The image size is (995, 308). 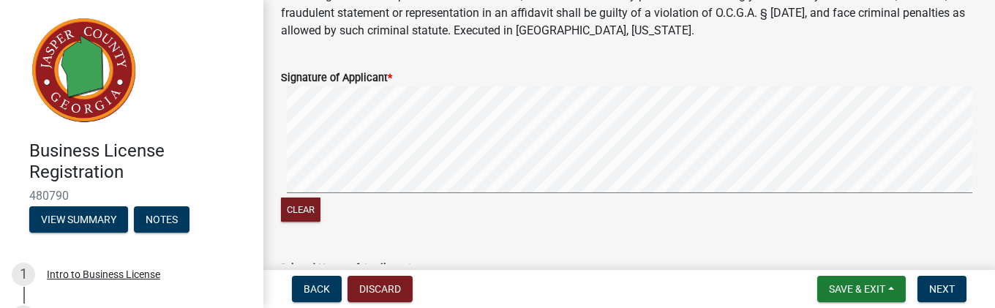 What do you see at coordinates (317, 289) in the screenshot?
I see `span: Back` at bounding box center [317, 289].